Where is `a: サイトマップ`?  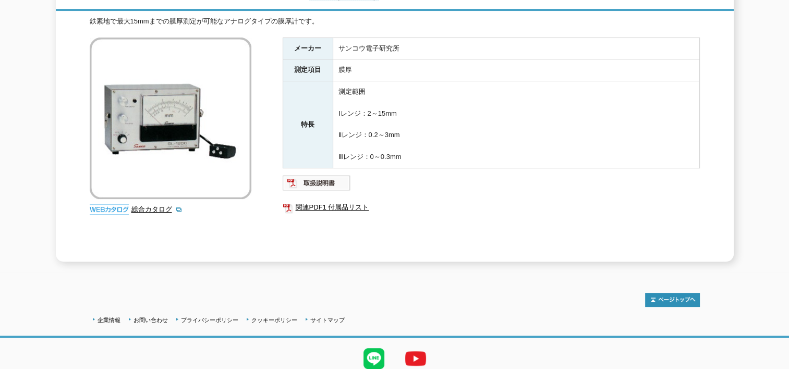 a: サイトマップ is located at coordinates (328, 320).